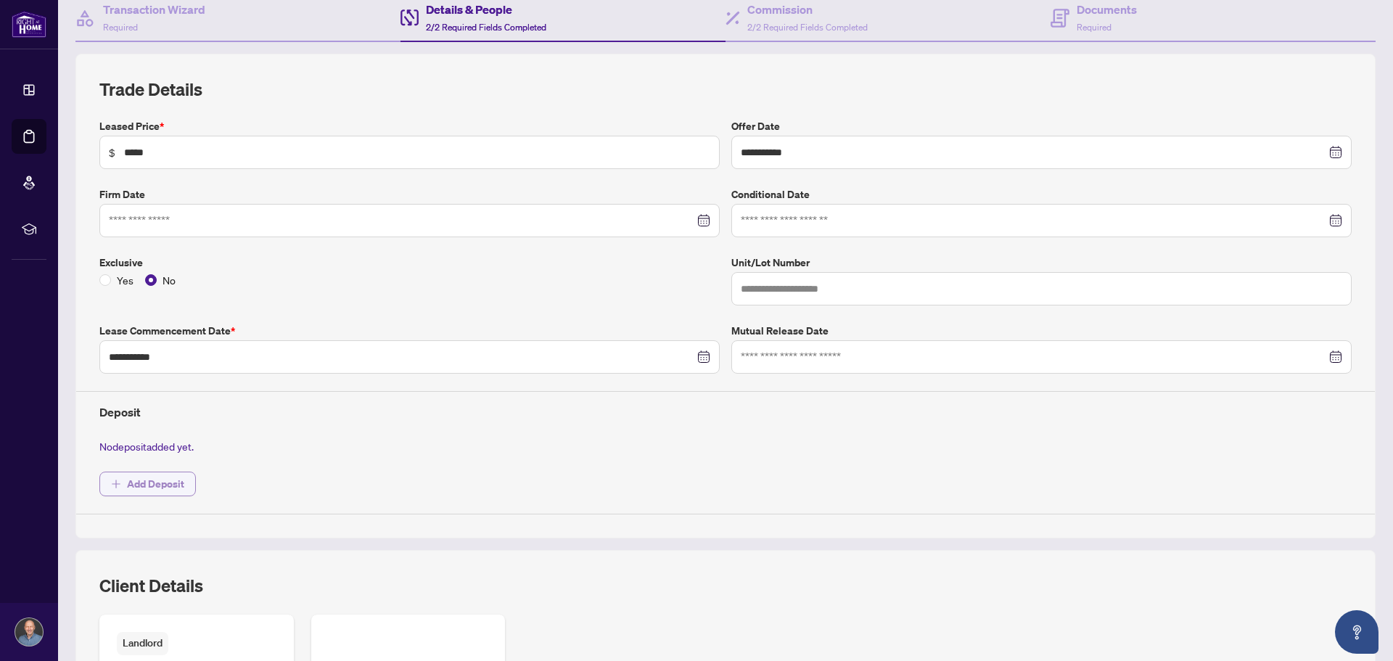  What do you see at coordinates (1041, 263) in the screenshot?
I see `label: Unit/Lot Number` at bounding box center [1041, 263].